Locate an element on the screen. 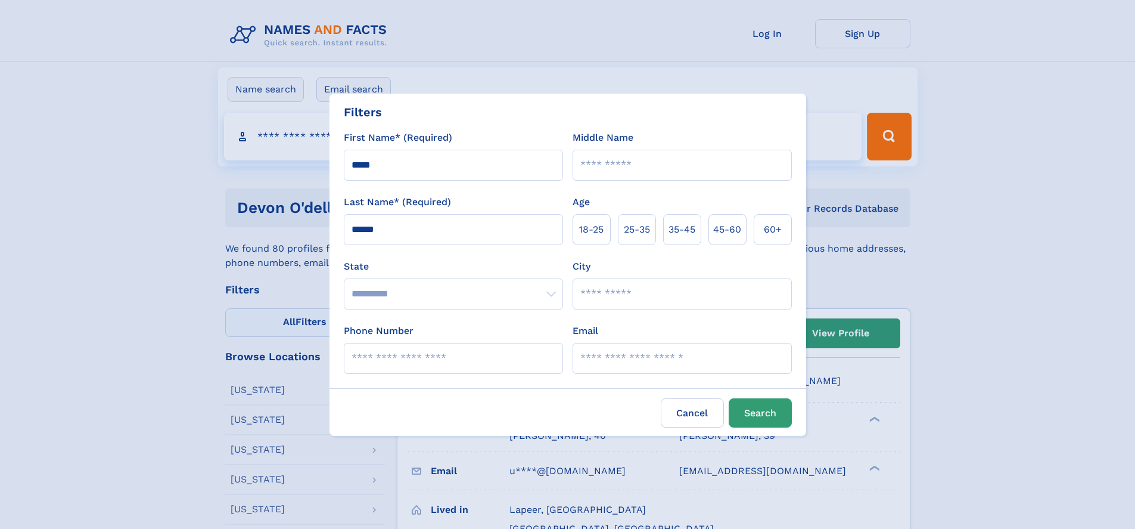 Image resolution: width=1135 pixels, height=529 pixels. label: Email is located at coordinates (585, 331).